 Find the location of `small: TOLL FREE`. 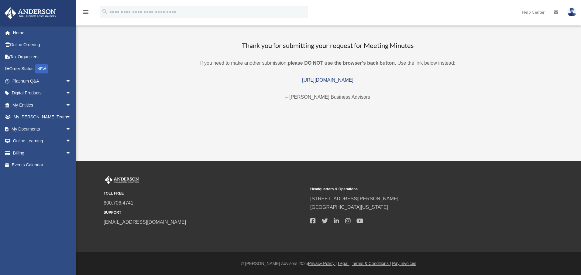

small: TOLL FREE is located at coordinates (205, 193).